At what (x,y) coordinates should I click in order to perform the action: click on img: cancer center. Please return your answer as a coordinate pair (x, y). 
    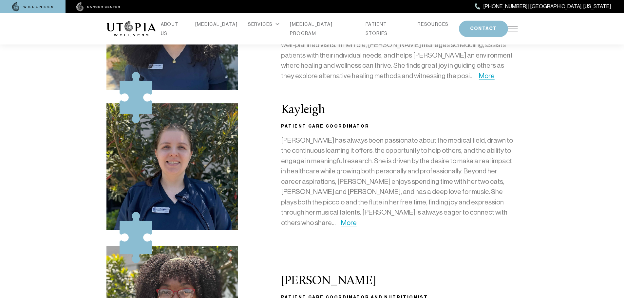
    Looking at the image, I should click on (98, 7).